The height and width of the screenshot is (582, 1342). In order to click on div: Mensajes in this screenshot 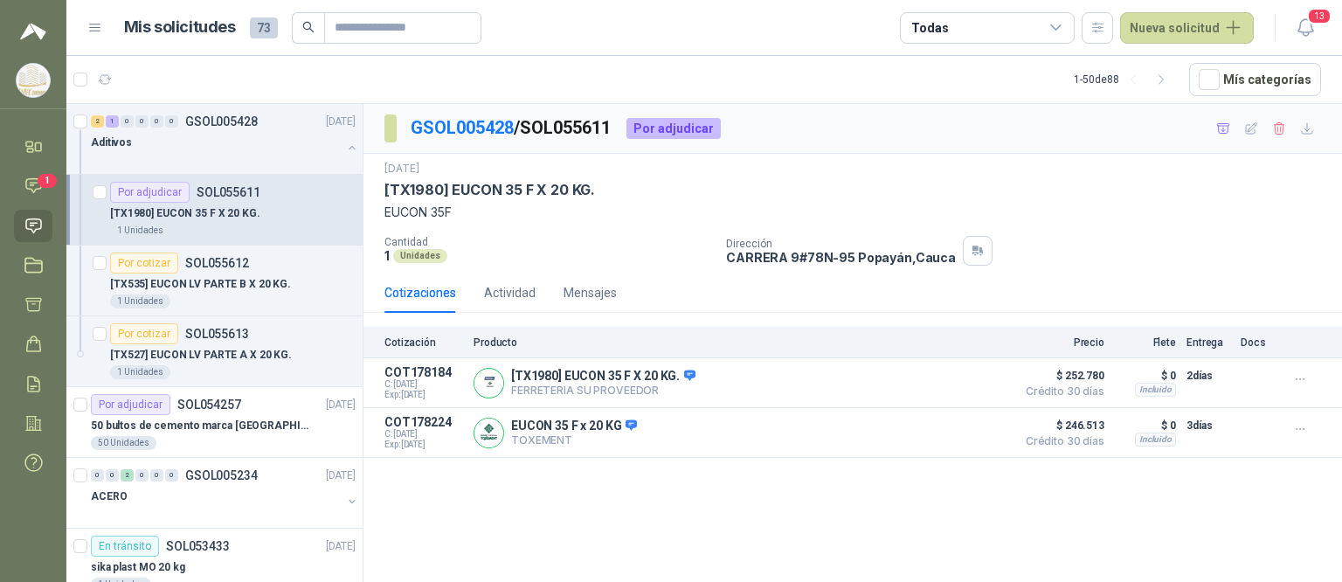, I will do `click(590, 293)`.